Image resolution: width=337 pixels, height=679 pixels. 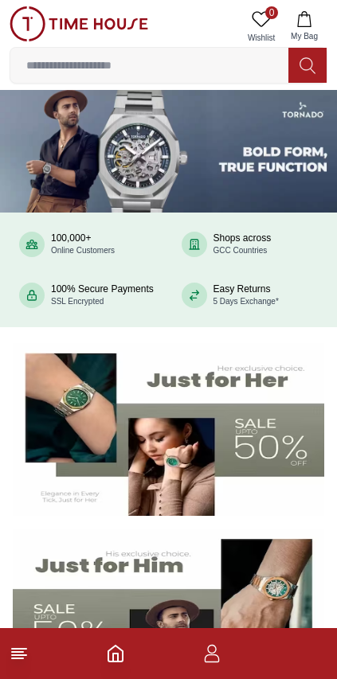 I want to click on a: Women's Watches Banner, so click(x=168, y=429).